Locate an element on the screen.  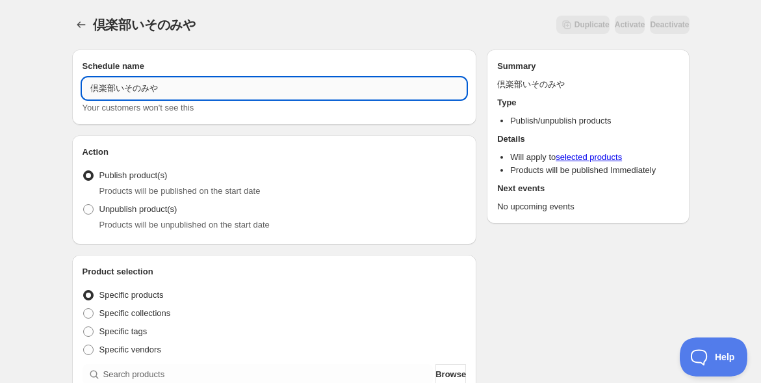
p: 倶楽部いそのみや is located at coordinates (588, 85).